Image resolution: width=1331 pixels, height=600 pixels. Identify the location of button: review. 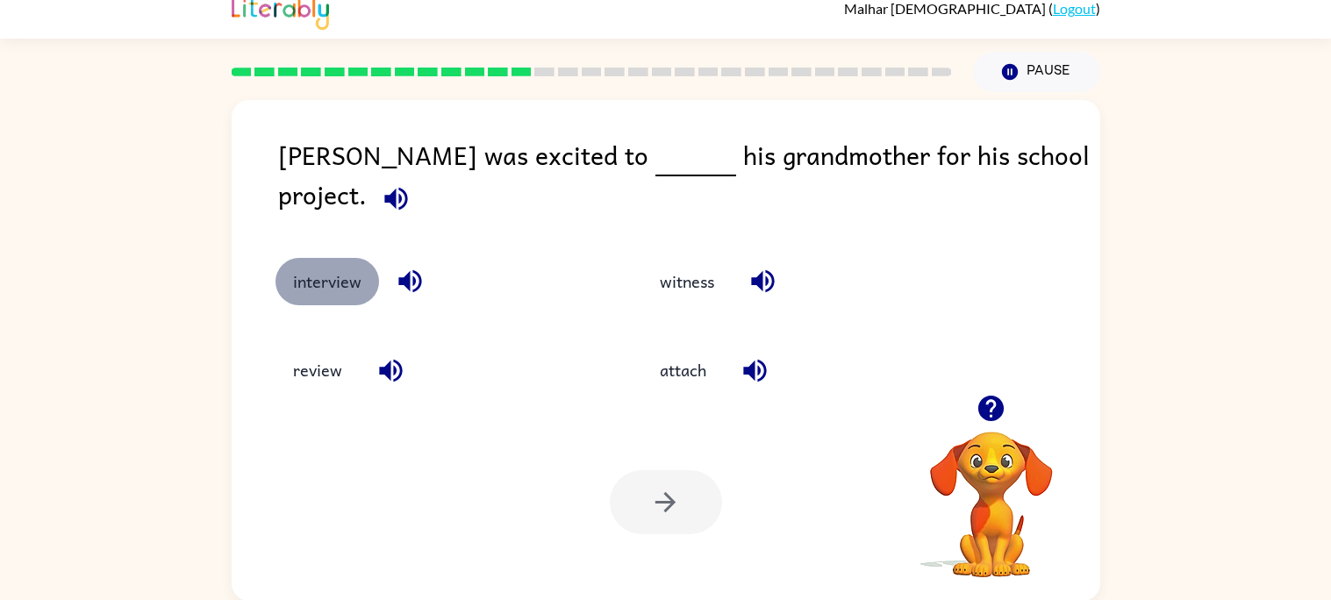
(317, 370).